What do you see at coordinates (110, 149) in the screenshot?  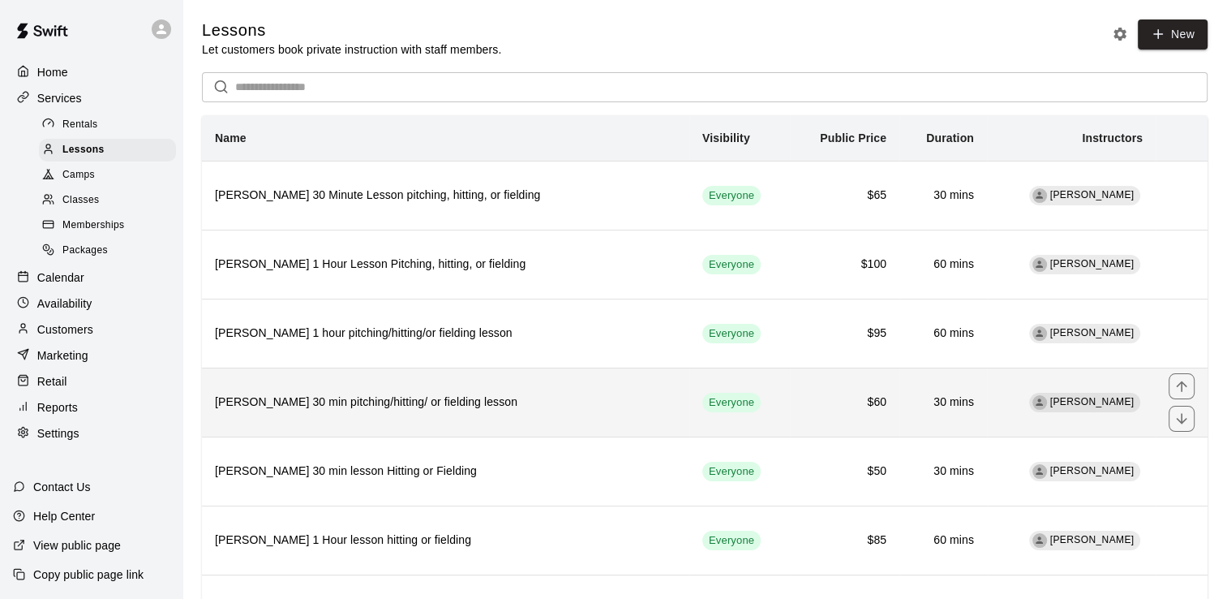 I see `a: Lessons` at bounding box center [110, 149].